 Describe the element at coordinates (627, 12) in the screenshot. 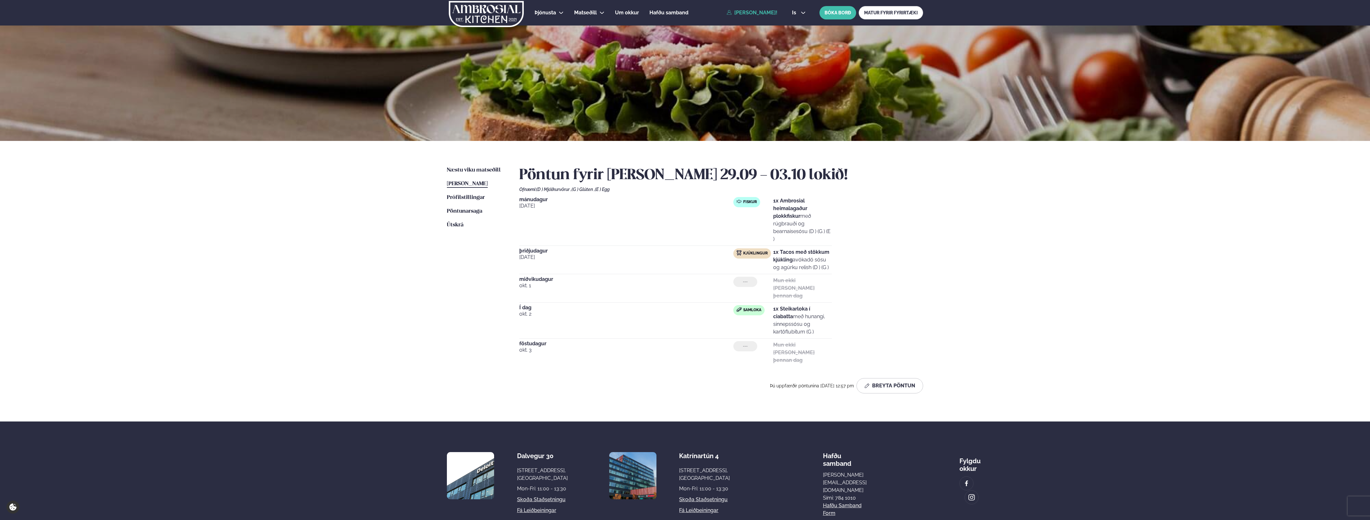

I see `span: Um okkur` at that location.